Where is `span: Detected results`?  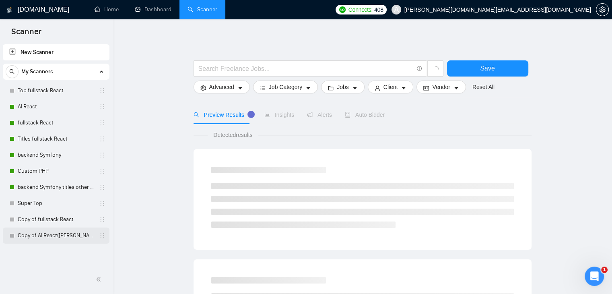 span: Detected results is located at coordinates (233, 135).